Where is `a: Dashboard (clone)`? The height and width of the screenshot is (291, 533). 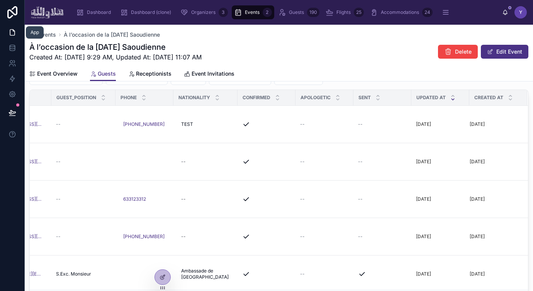 a: Dashboard (clone) is located at coordinates (147, 12).